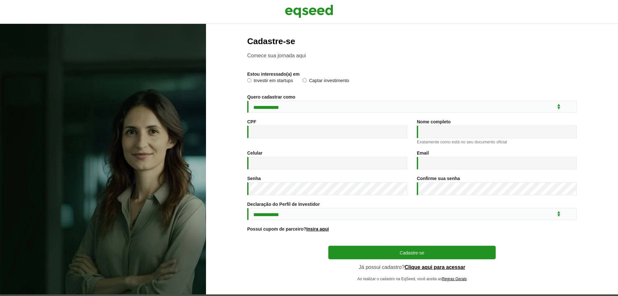 The image size is (618, 296). What do you see at coordinates (252, 122) in the screenshot?
I see `label: CPF` at bounding box center [252, 122].